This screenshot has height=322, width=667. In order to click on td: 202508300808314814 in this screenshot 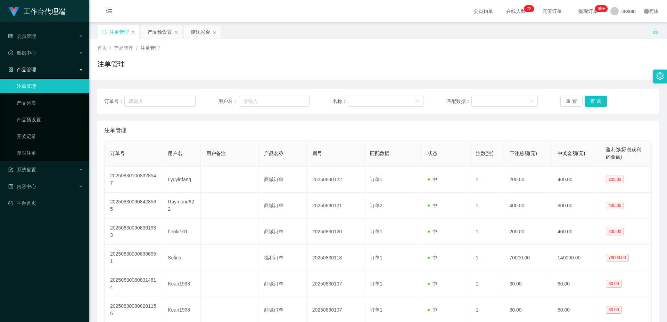, I will do `click(133, 284)`.